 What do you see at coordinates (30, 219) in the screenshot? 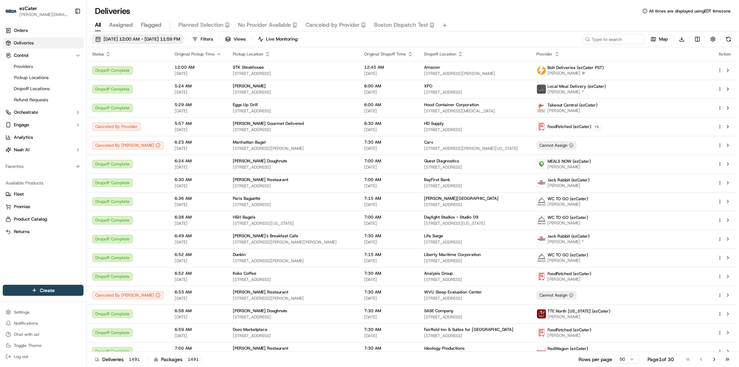
I see `span: Product Catalog` at bounding box center [30, 219].